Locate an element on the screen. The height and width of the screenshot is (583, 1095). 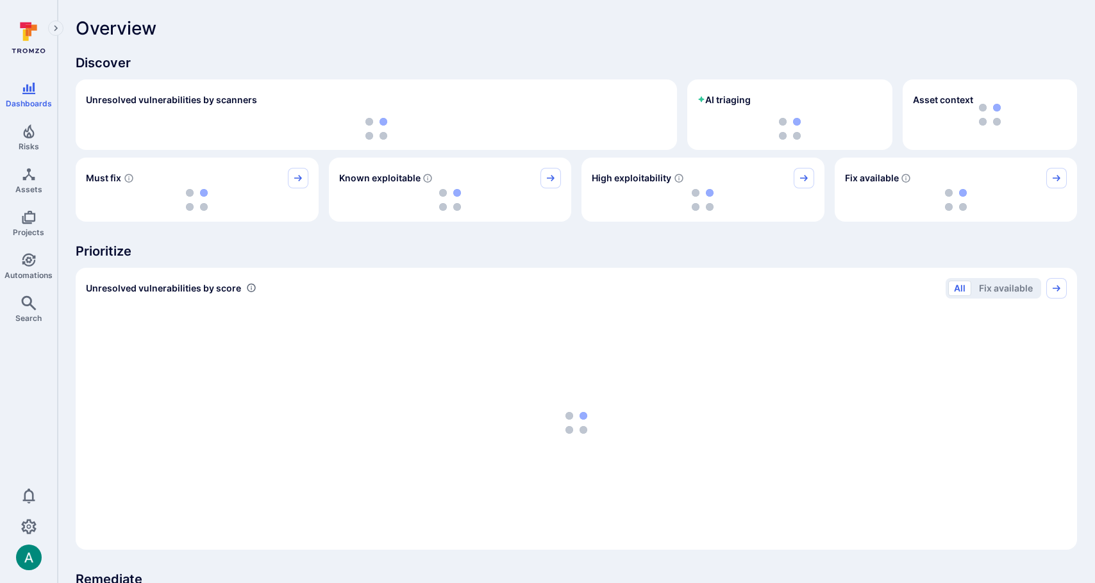
span: Asset context is located at coordinates (943, 100).